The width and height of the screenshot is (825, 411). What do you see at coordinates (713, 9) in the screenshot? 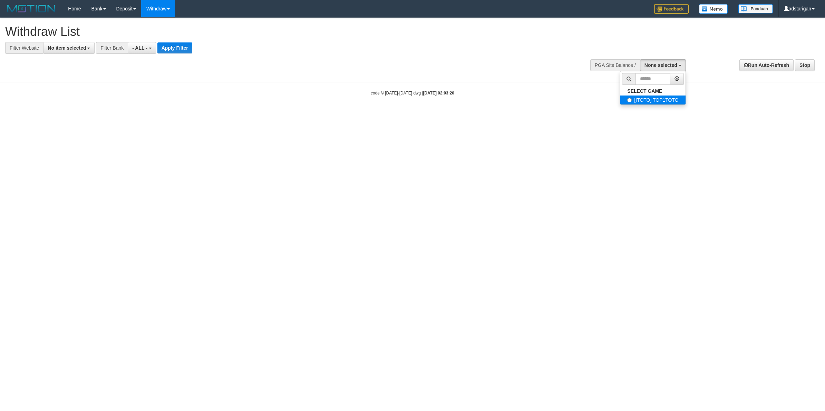
I see `img: Button%20Memo.svg` at bounding box center [713, 9].